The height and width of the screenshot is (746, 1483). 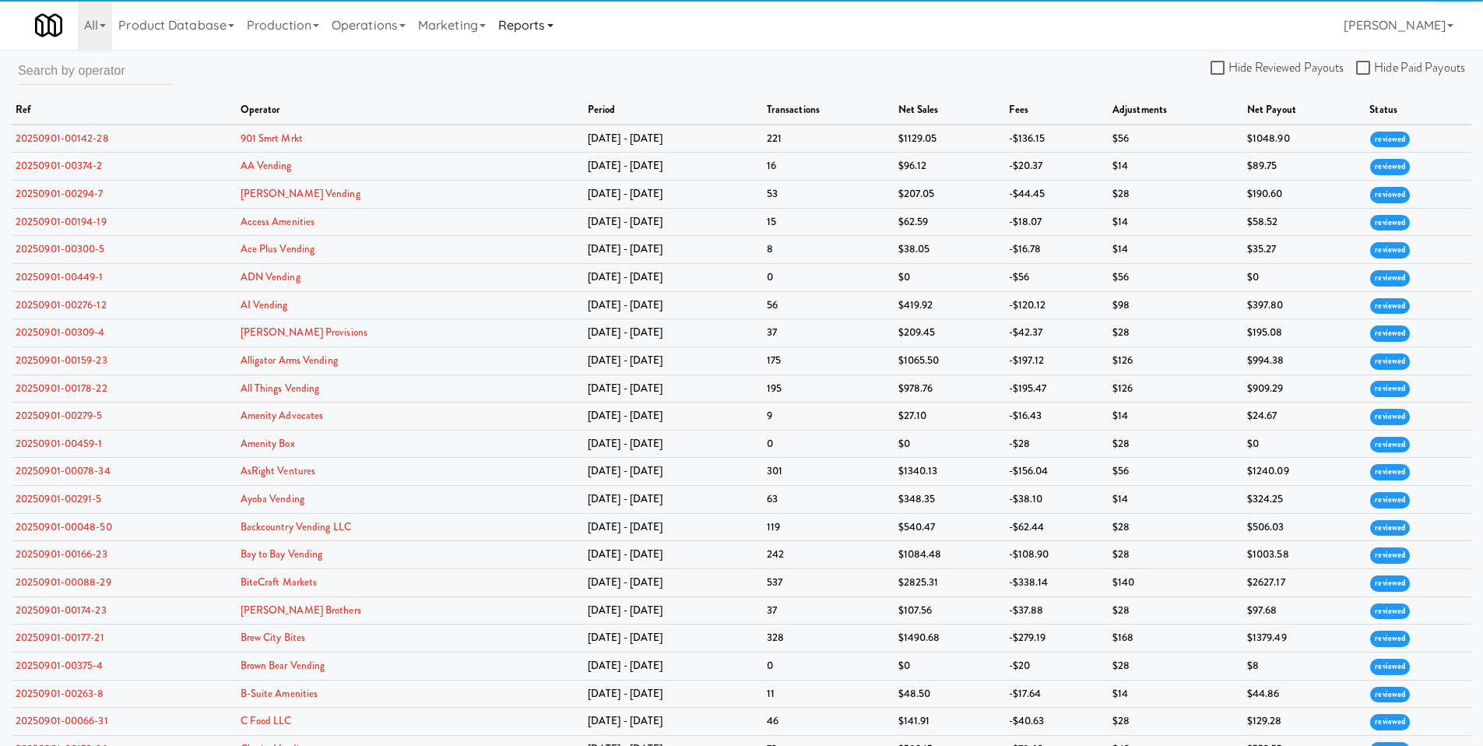 What do you see at coordinates (63, 470) in the screenshot?
I see `a: 20250901-00078-34` at bounding box center [63, 470].